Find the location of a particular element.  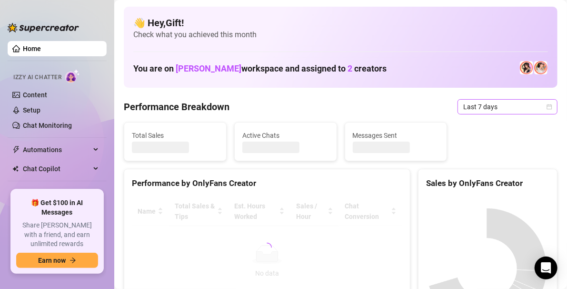

span: Chat Copilot is located at coordinates (57, 169).